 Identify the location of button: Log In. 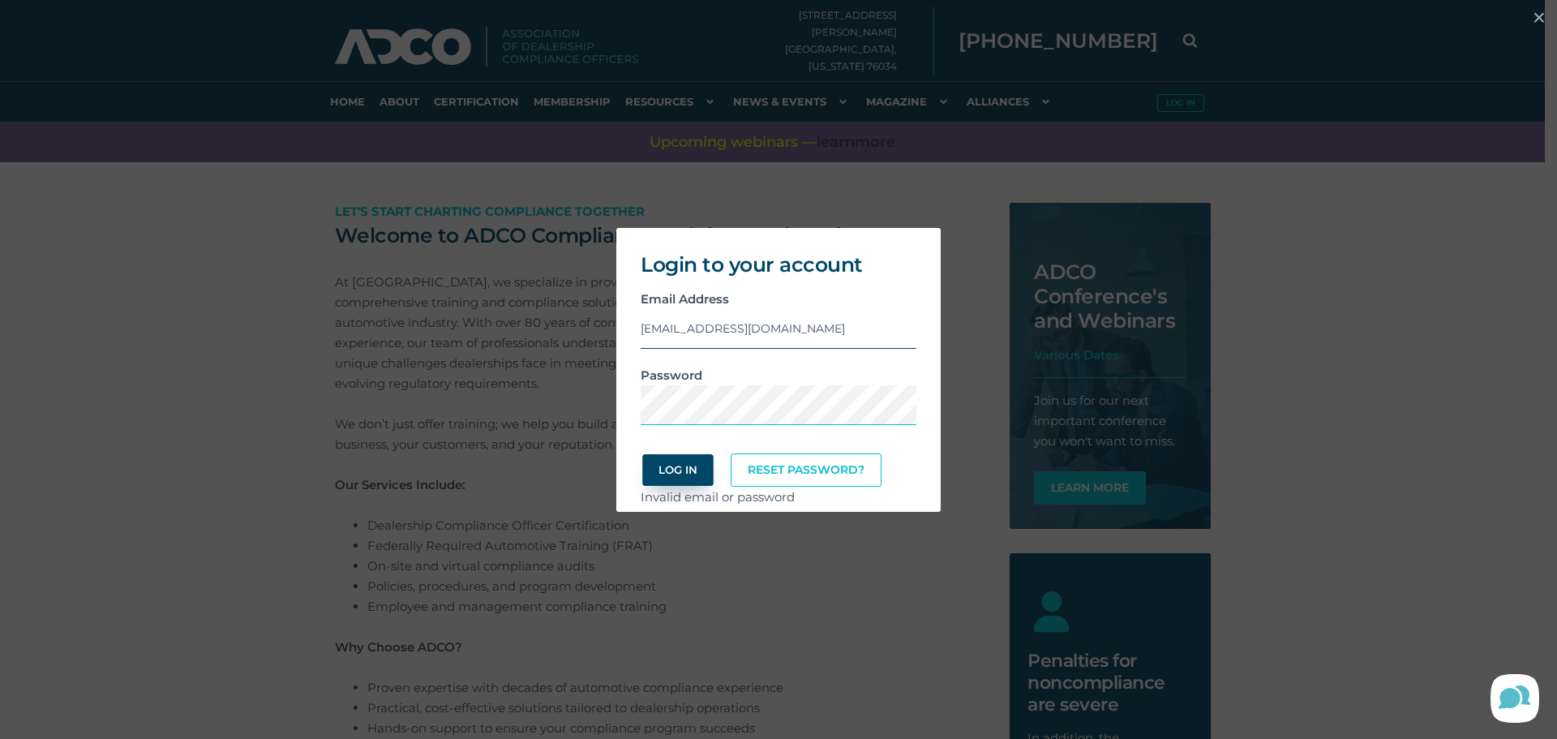
(677, 470).